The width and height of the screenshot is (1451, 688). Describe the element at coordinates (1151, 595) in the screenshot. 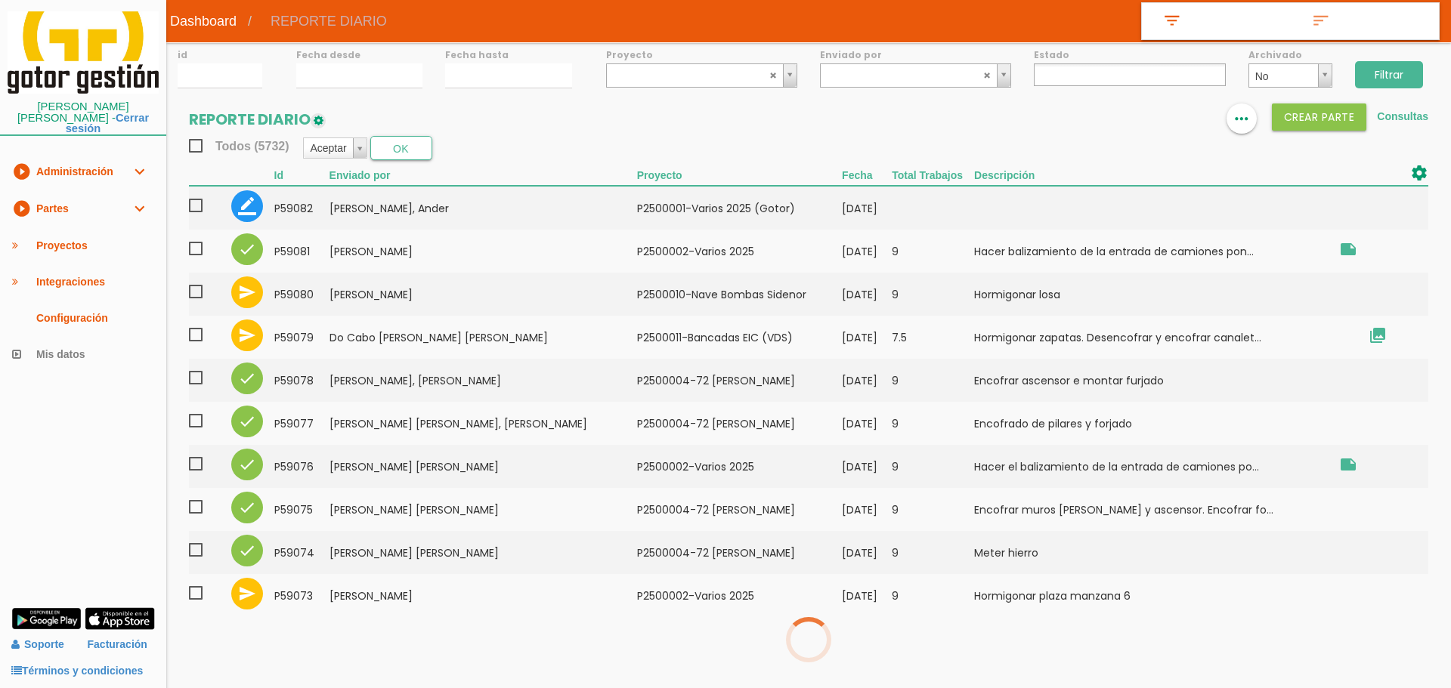

I see `td: Hormigonar plaza manzana 6` at that location.